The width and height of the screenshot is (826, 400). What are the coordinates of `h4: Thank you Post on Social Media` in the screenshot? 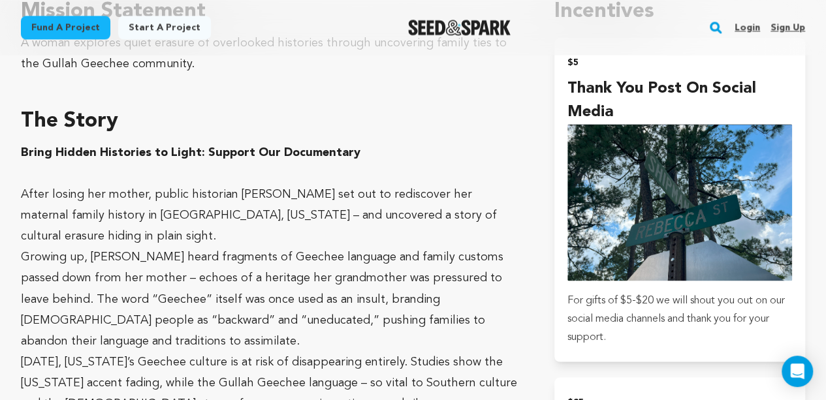 It's located at (679, 101).